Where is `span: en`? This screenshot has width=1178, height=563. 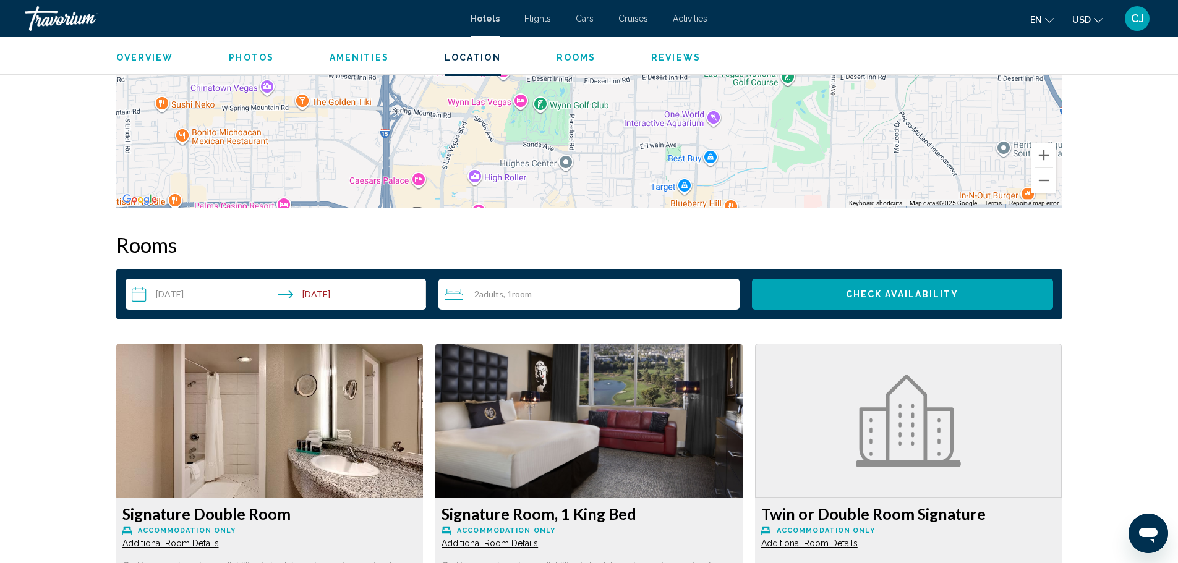 span: en is located at coordinates (1036, 20).